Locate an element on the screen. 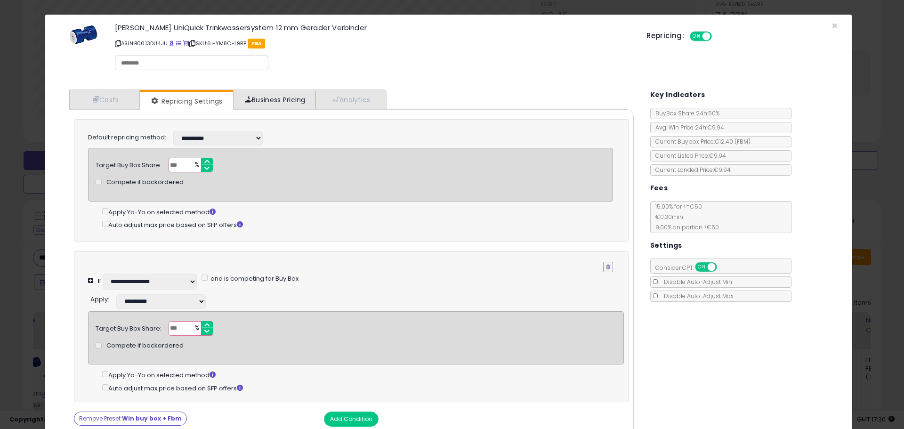 This screenshot has height=429, width=904. span: Disable Auto-Adjust Max is located at coordinates (697, 296).